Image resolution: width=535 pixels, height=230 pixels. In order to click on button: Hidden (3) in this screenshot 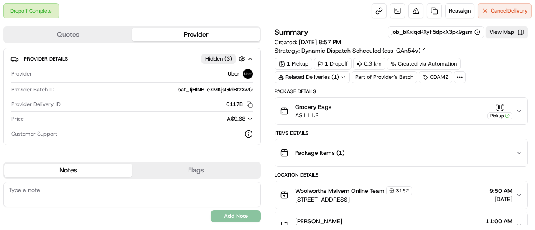, I will do `click(224, 59)`.